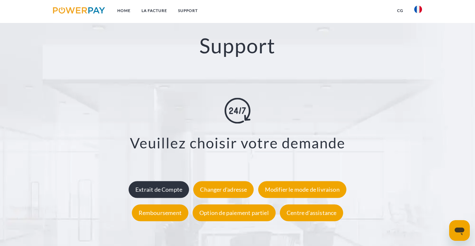 This screenshot has height=246, width=475. I want to click on a: Extrait de Compte, so click(159, 189).